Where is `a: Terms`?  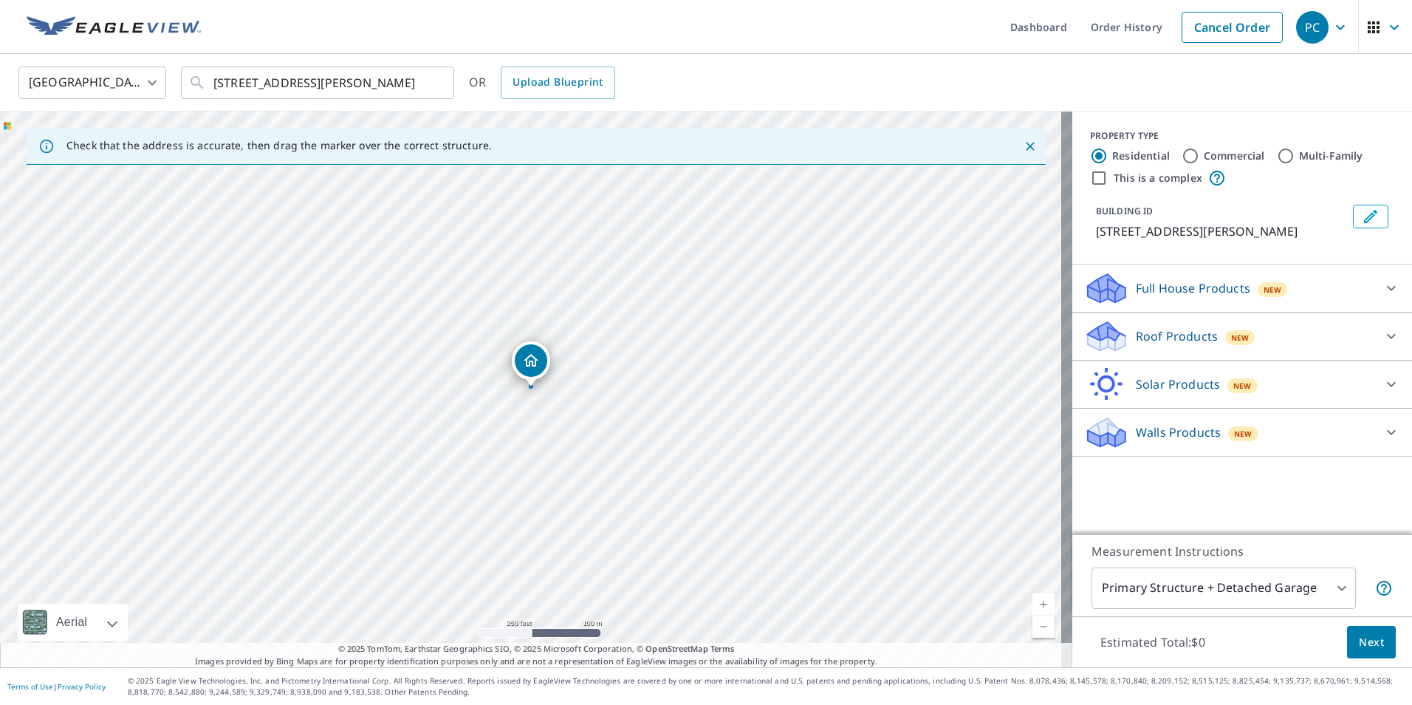
a: Terms is located at coordinates (722, 648).